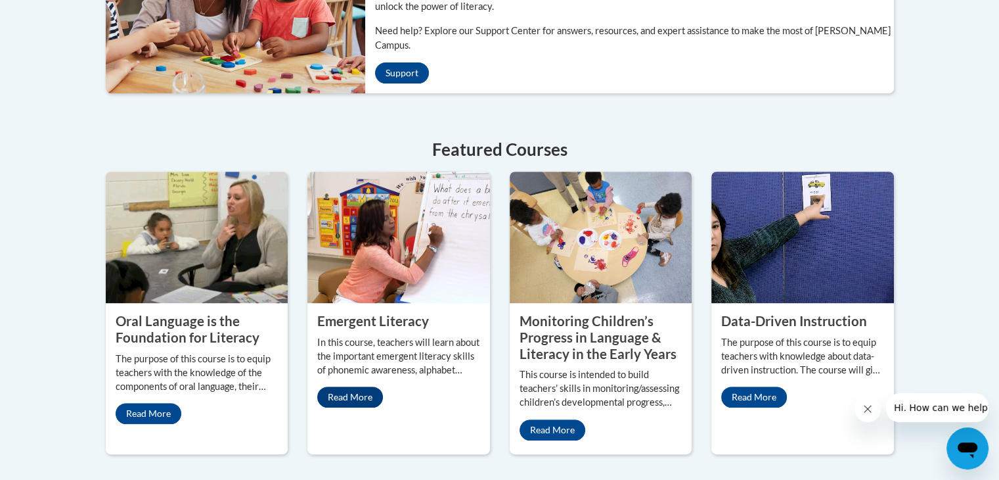 This screenshot has height=480, width=999. What do you see at coordinates (197, 237) in the screenshot?
I see `img: Oral Language is the Foundation for Literacy` at bounding box center [197, 237].